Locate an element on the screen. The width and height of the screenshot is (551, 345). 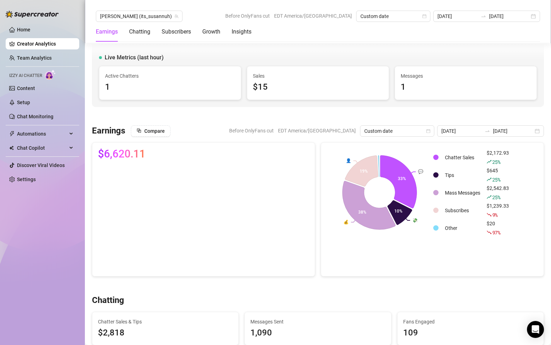
span: Live Metrics (last hour) is located at coordinates (134, 58).